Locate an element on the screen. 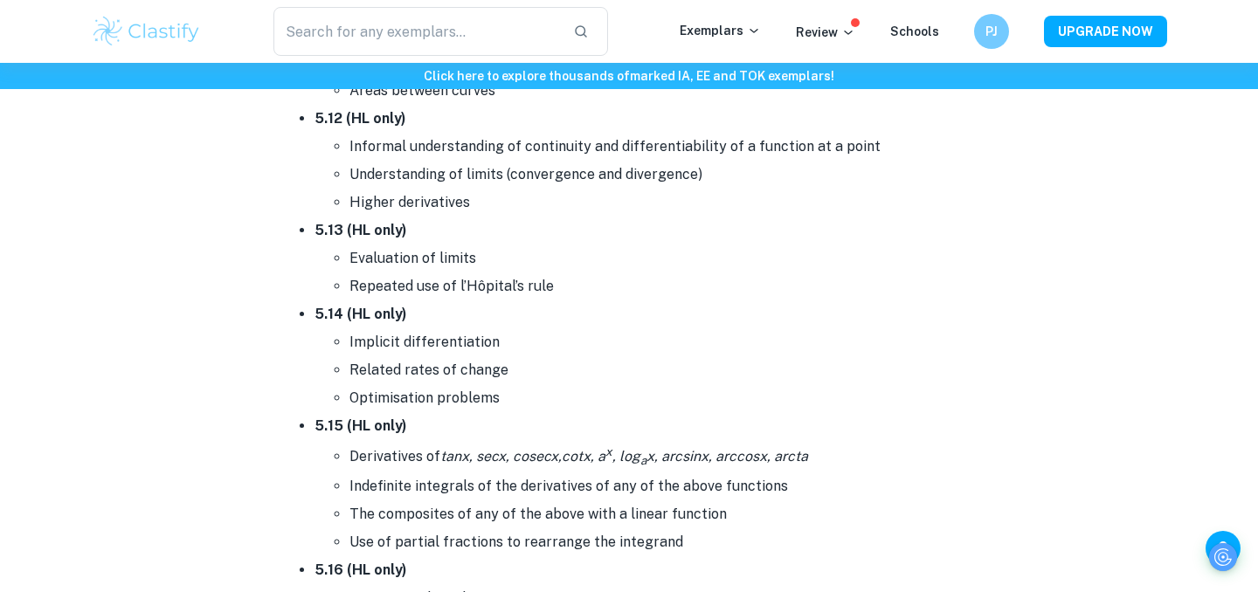 This screenshot has height=592, width=1258. li: Evaluation of limits is located at coordinates (664, 259).